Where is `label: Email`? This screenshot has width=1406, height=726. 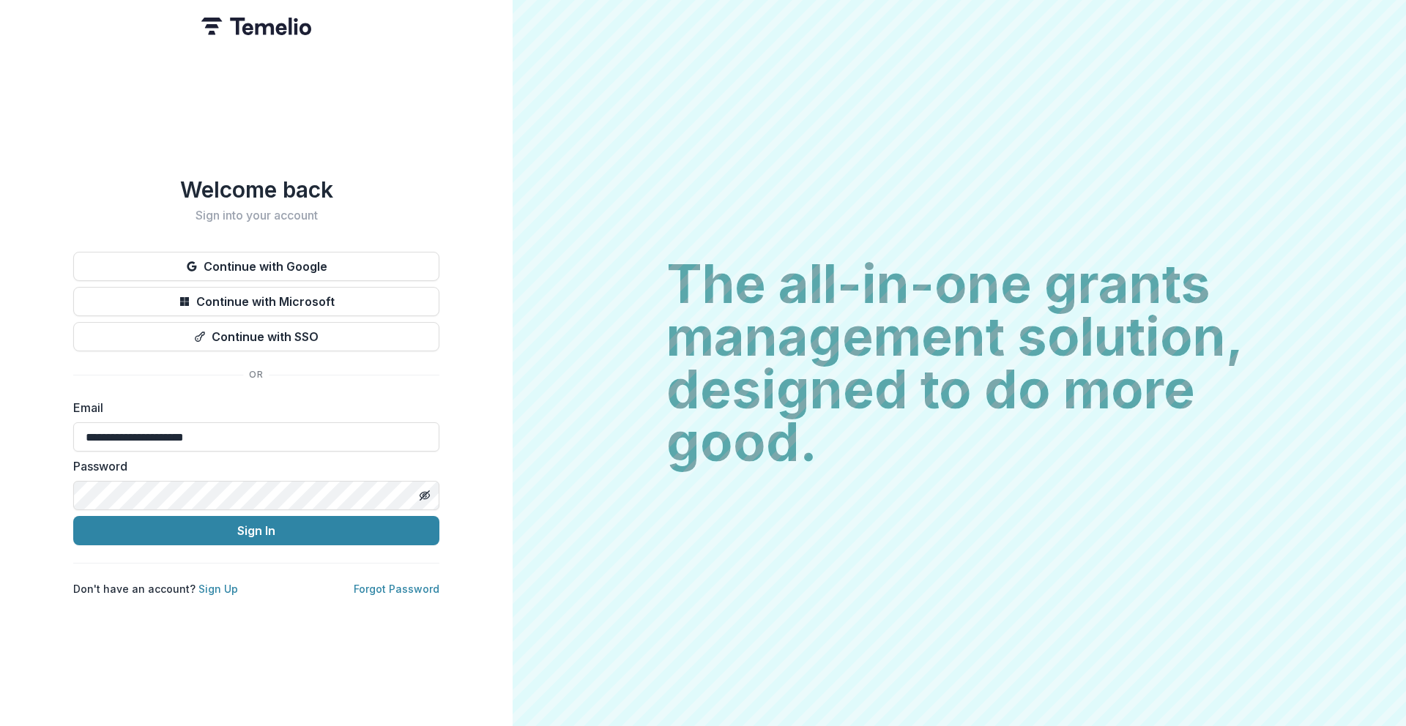 label: Email is located at coordinates (252, 408).